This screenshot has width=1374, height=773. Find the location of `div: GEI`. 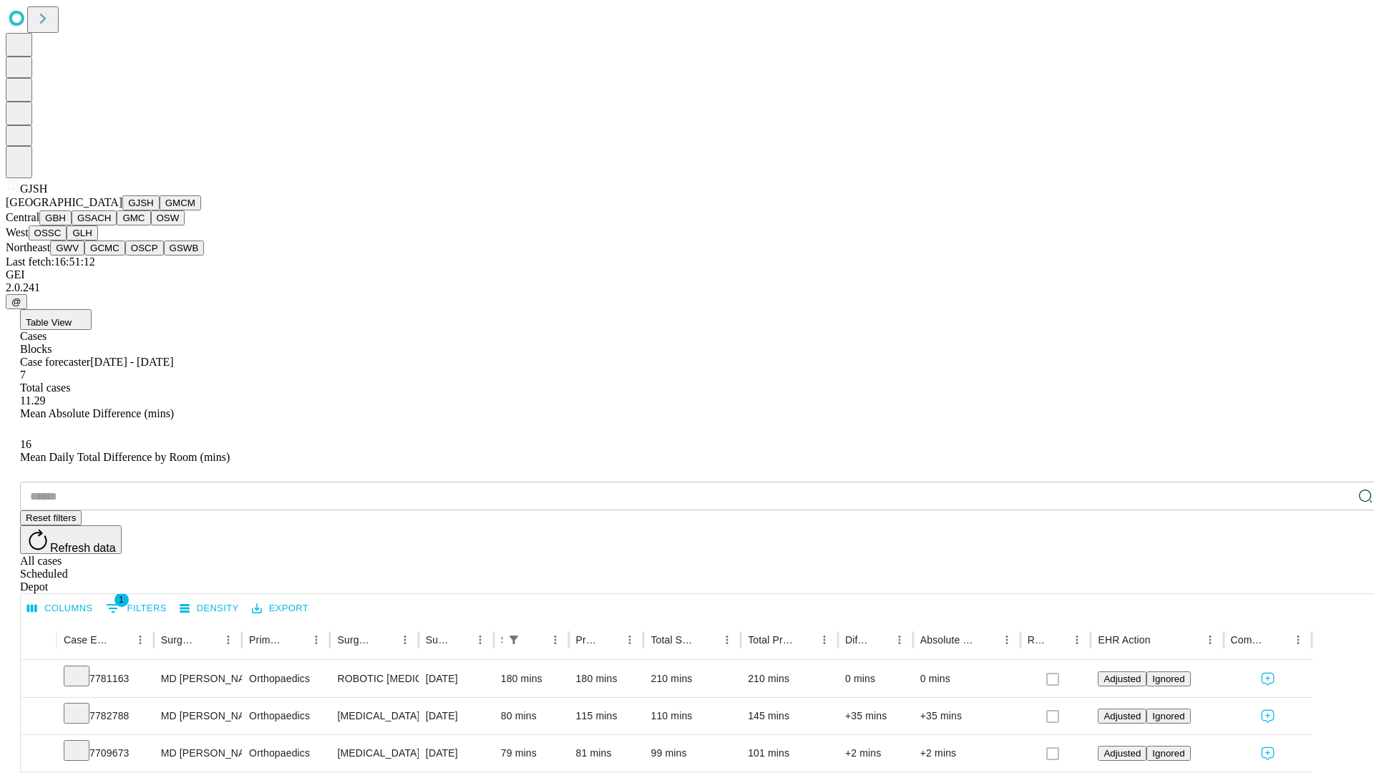

div: GEI is located at coordinates (687, 275).